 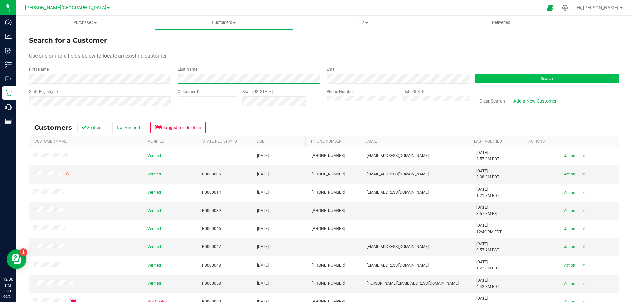 What do you see at coordinates (178, 128) in the screenshot?
I see `button: Flagged for deletion` at bounding box center [178, 128].